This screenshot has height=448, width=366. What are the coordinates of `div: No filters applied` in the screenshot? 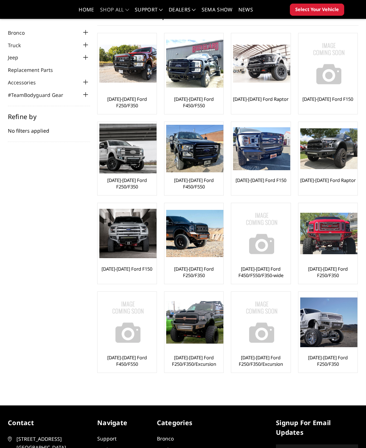 It's located at (49, 128).